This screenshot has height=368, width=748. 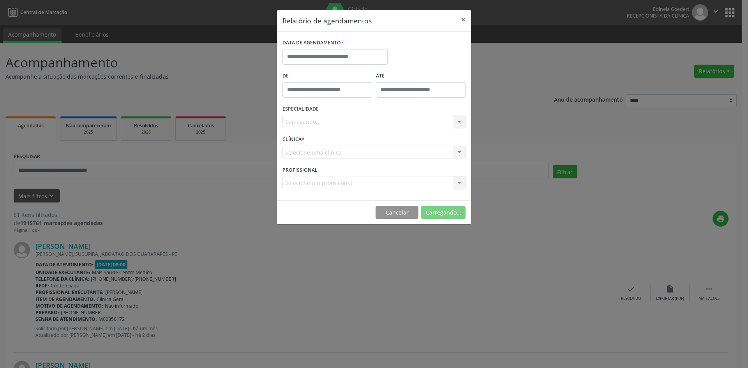 I want to click on label: ESPECIALIDADE, so click(x=300, y=109).